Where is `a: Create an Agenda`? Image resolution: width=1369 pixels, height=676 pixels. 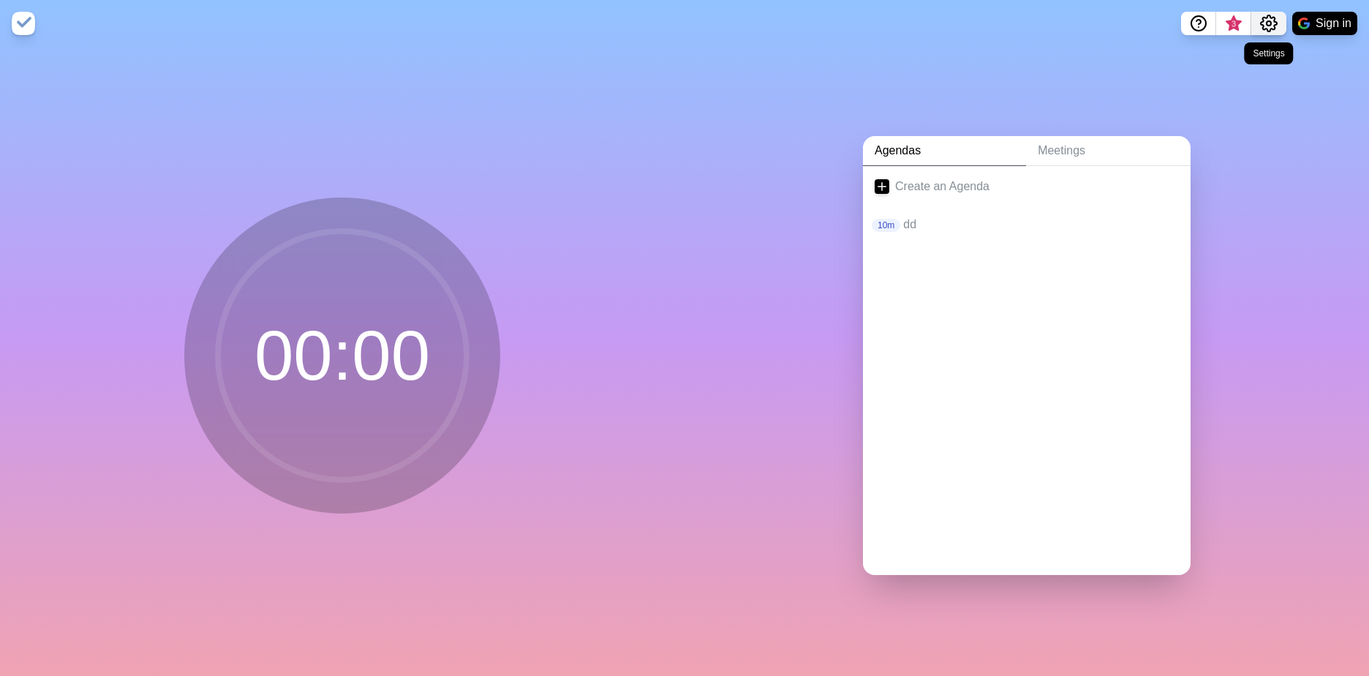 a: Create an Agenda is located at coordinates (1026, 186).